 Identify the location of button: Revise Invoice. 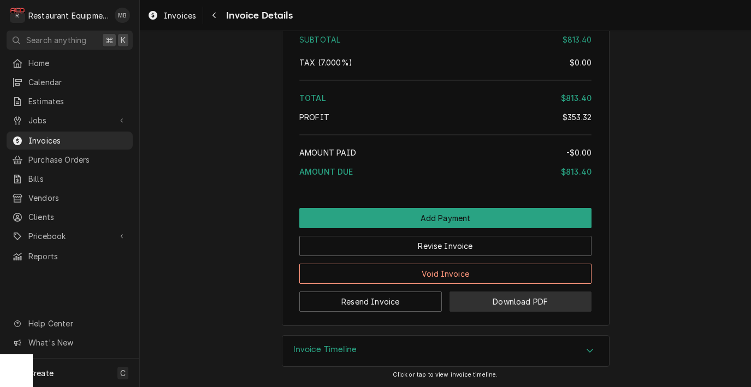
(445, 246).